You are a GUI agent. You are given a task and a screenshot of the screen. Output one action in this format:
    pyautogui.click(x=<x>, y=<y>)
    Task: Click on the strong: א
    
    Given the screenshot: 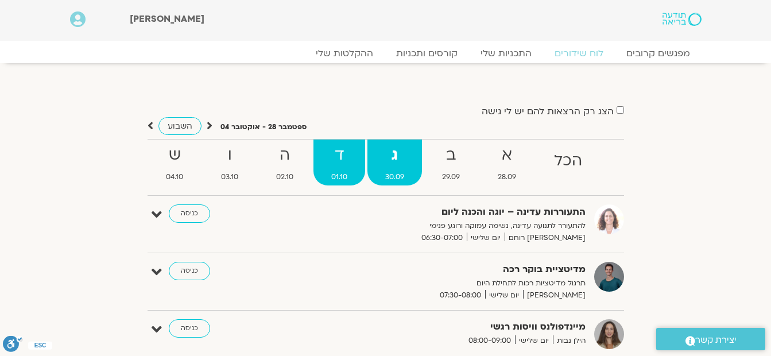 What is the action you would take?
    pyautogui.click(x=507, y=155)
    